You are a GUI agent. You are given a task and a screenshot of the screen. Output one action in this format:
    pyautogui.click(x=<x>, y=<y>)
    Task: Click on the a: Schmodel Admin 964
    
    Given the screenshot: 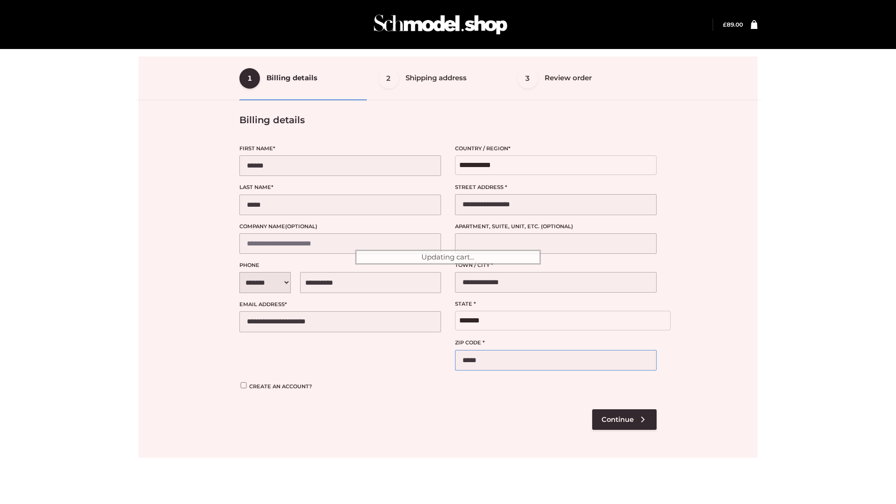 What is the action you would take?
    pyautogui.click(x=441, y=24)
    